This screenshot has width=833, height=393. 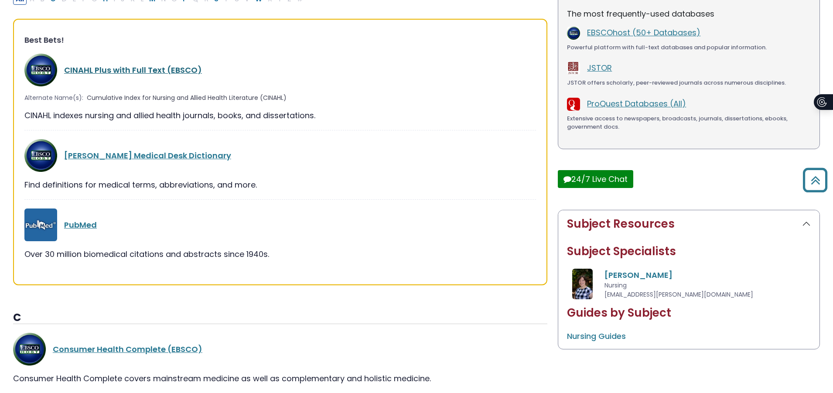 I want to click on a: EBSCOhost (50+ Databases), so click(x=644, y=32).